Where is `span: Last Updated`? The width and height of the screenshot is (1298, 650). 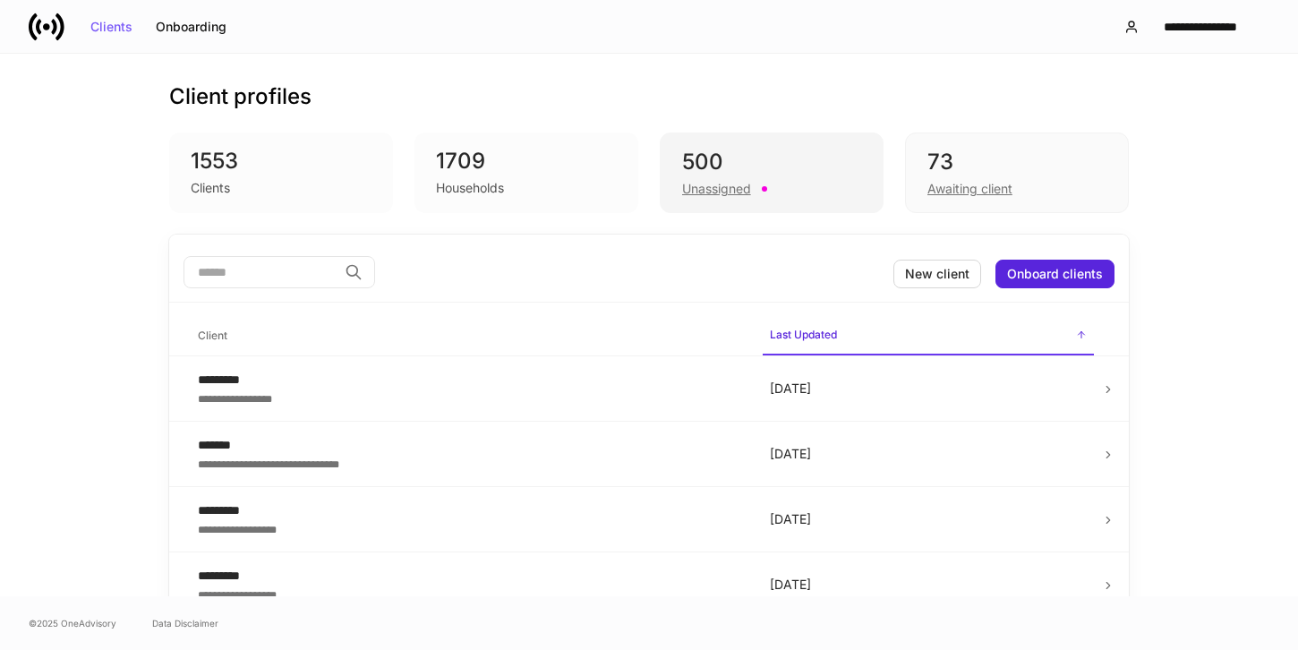
span: Last Updated is located at coordinates (928, 336).